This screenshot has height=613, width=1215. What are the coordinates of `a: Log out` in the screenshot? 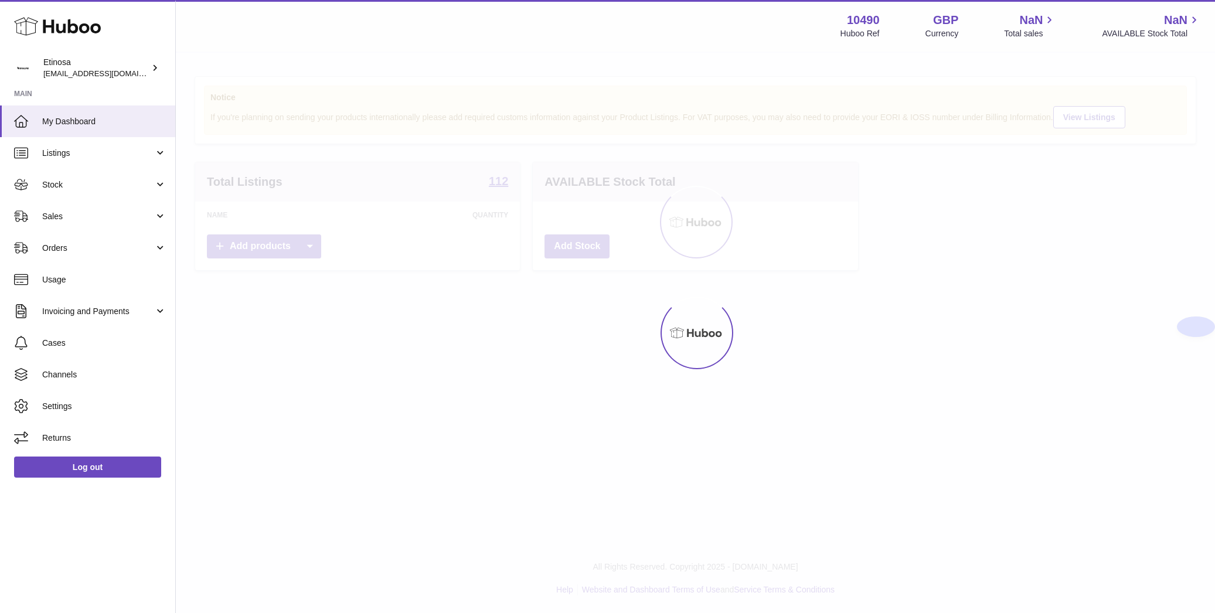 It's located at (87, 467).